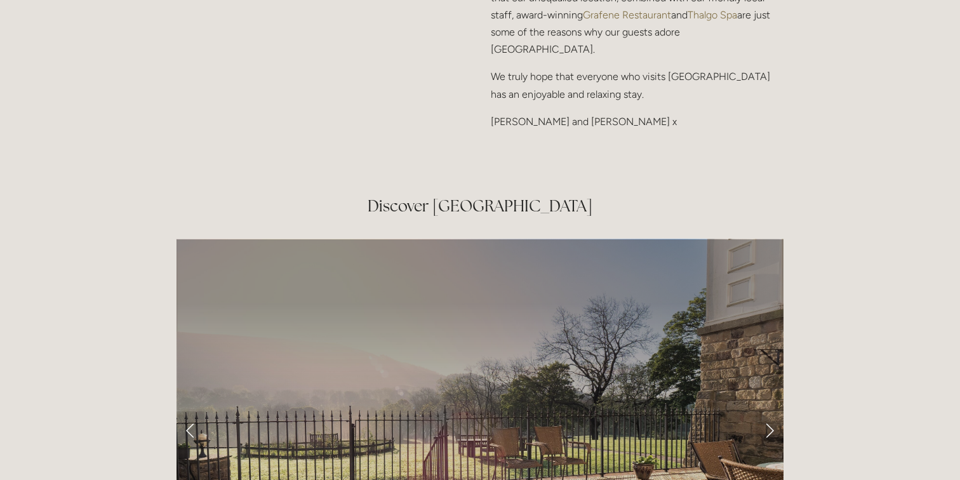 Image resolution: width=960 pixels, height=480 pixels. What do you see at coordinates (770, 430) in the screenshot?
I see `a: Next Slide` at bounding box center [770, 430].